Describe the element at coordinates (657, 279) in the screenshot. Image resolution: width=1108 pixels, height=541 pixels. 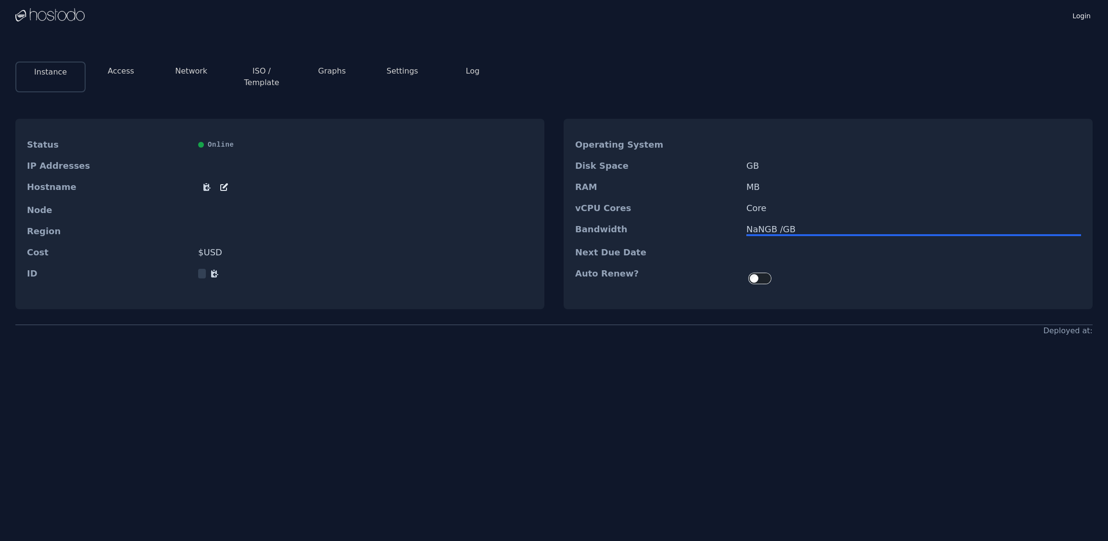
I see `dt: Auto Renew?` at that location.